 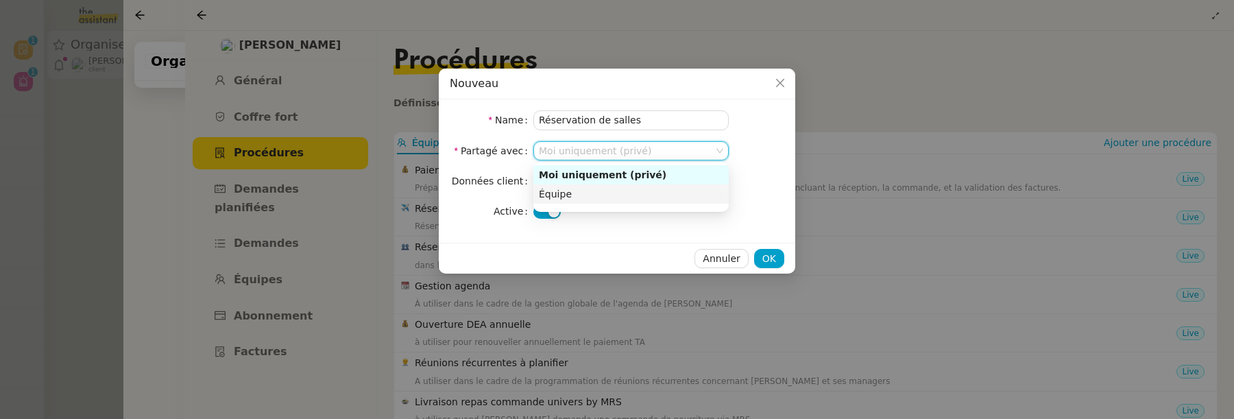 What do you see at coordinates (631, 151) in the screenshot?
I see `nz-select-item: Moi uniquement (privé)` at bounding box center [631, 151].